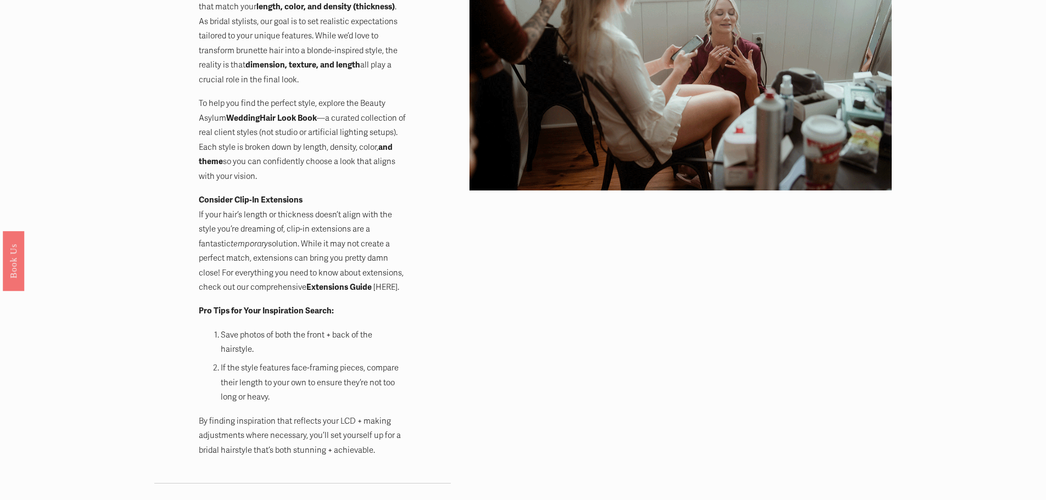 This screenshot has width=1046, height=500. Describe the element at coordinates (249, 244) in the screenshot. I see `em: temporary` at that location.